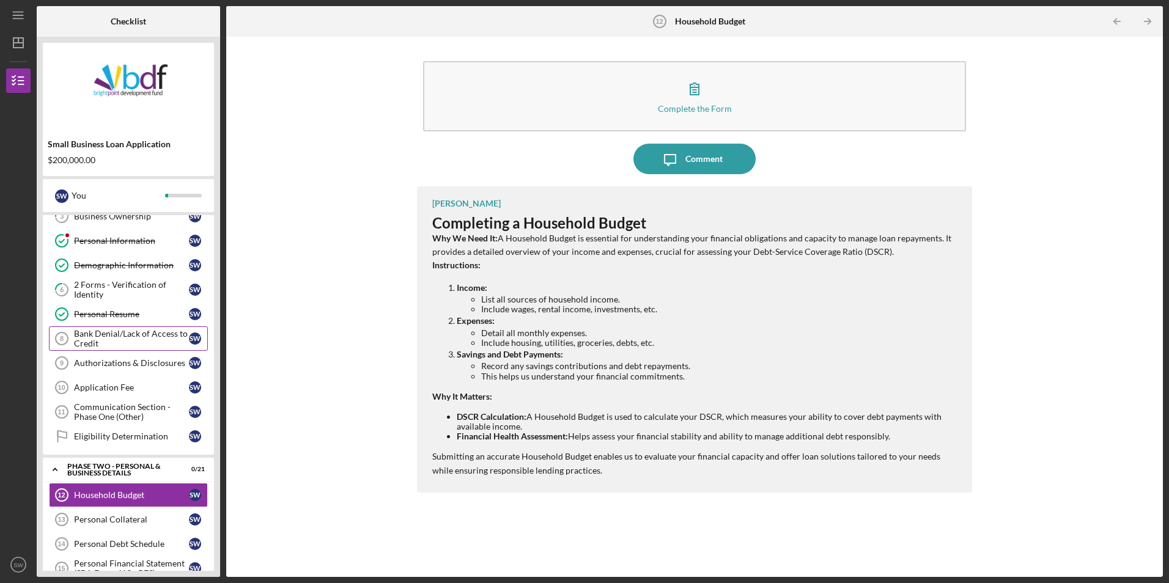 This screenshot has width=1169, height=583. I want to click on li: Include housing, utilities, groceries, debts, etc., so click(720, 343).